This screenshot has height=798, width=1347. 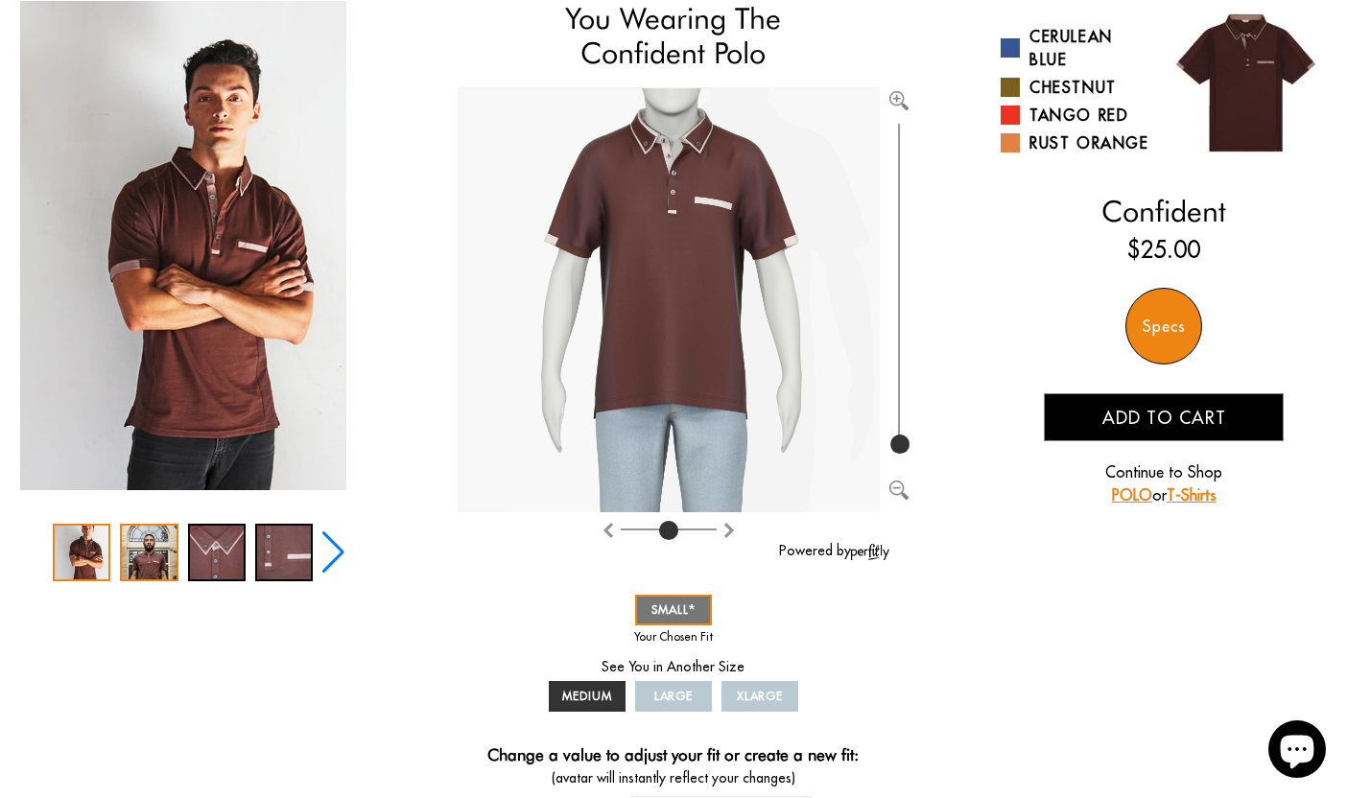 I want to click on ins: $25.00, so click(x=1164, y=249).